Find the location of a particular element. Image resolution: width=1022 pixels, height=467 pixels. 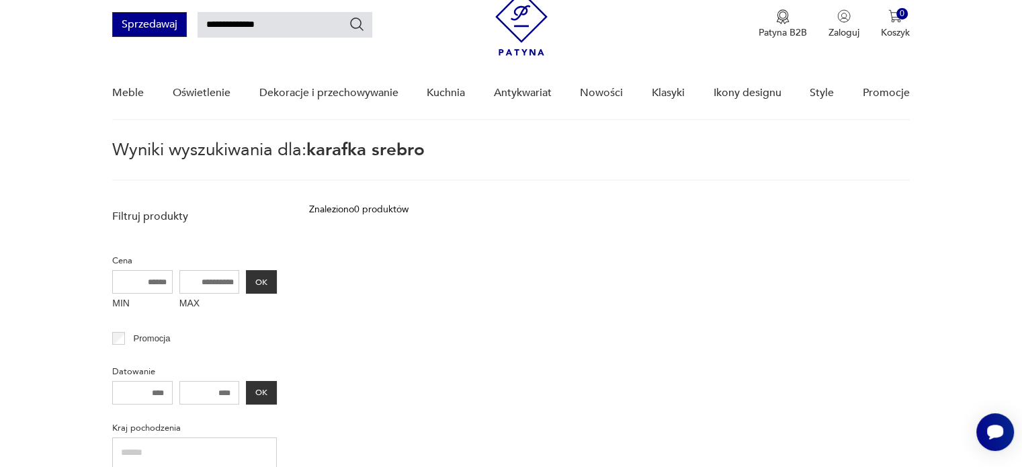

img: Ikona medalu is located at coordinates (783, 17).